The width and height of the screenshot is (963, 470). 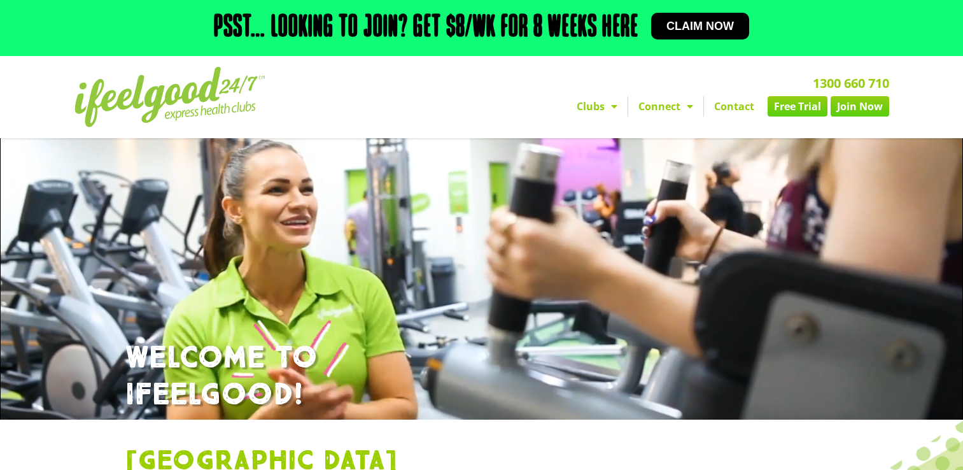 I want to click on h2: Psst… Looking to join? Get $8/wk for 8 weeks here, so click(x=426, y=28).